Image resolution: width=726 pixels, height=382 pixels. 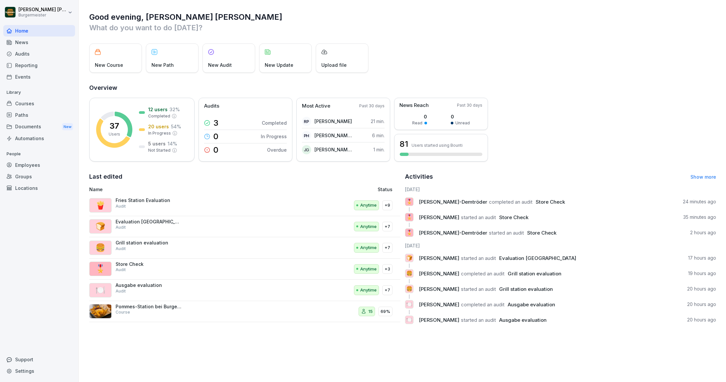 I want to click on p: 37, so click(x=114, y=126).